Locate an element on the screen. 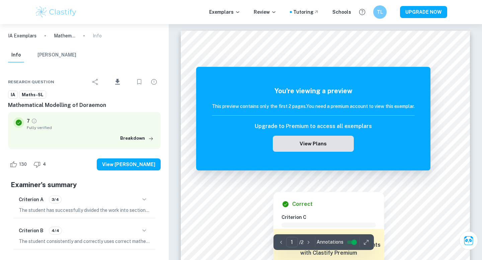 Image resolution: width=482 pixels, height=260 pixels. span: 130 is located at coordinates (23, 165).